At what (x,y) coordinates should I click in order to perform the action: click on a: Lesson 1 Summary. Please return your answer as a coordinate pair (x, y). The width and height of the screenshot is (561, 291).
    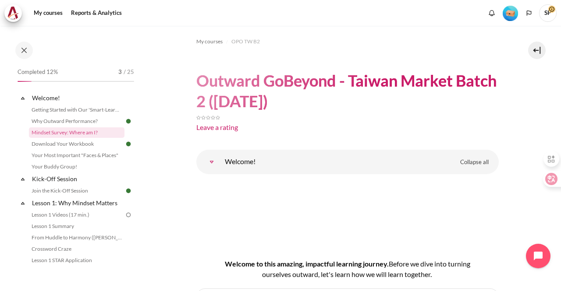
    Looking at the image, I should click on (77, 227).